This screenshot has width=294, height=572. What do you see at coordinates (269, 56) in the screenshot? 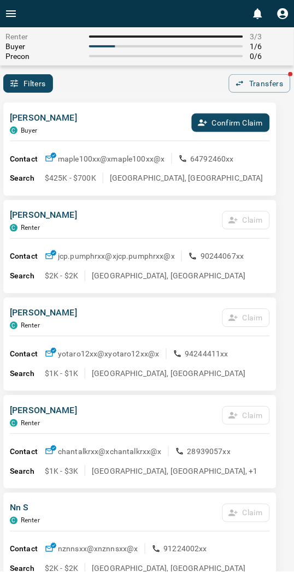
I see `span: 0 / 6` at bounding box center [269, 56].